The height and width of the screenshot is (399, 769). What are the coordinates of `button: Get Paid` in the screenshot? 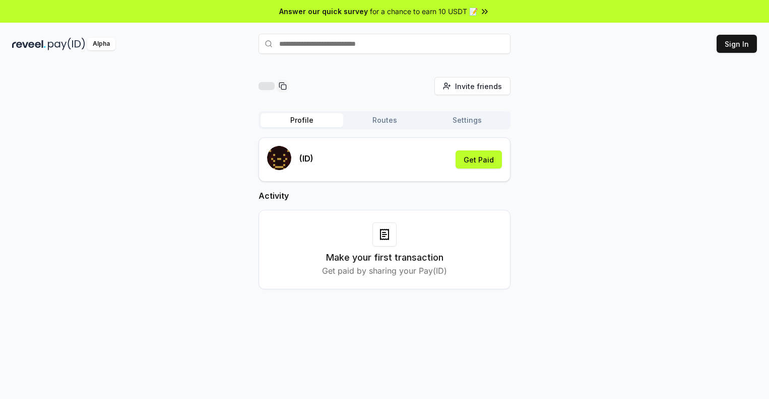 It's located at (479, 160).